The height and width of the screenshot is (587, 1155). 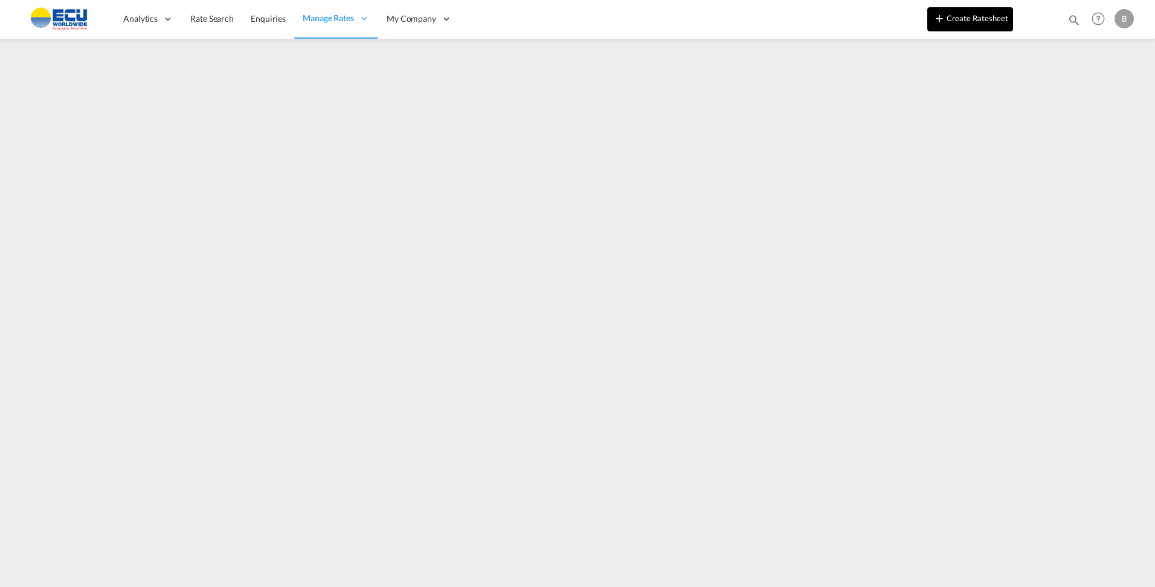 What do you see at coordinates (970, 19) in the screenshot?
I see `button: icon-plus 400-fgCreate Ratesheet` at bounding box center [970, 19].